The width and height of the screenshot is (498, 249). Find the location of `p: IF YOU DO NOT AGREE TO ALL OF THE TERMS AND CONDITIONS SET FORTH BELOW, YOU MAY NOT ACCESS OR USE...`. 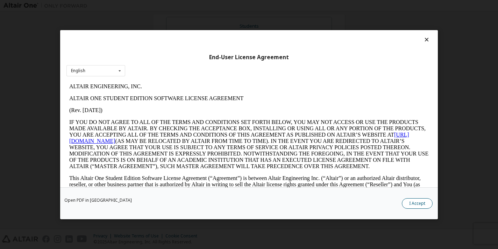

p: IF YOU DO NOT AGREE TO ALL OF THE TERMS AND CONDITIONS SET FORTH BELOW, YOU MAY NOT ACCESS OR USE... is located at coordinates (183, 64).